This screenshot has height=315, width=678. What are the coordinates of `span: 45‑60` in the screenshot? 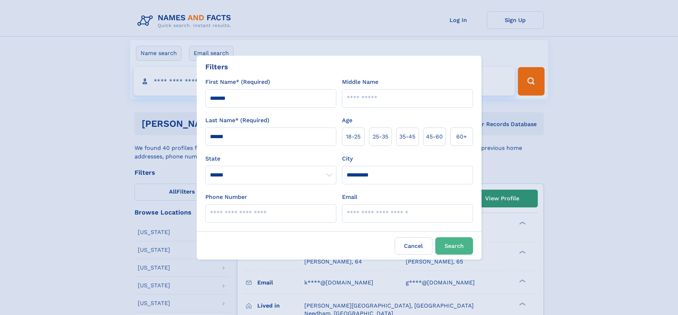 It's located at (434, 137).